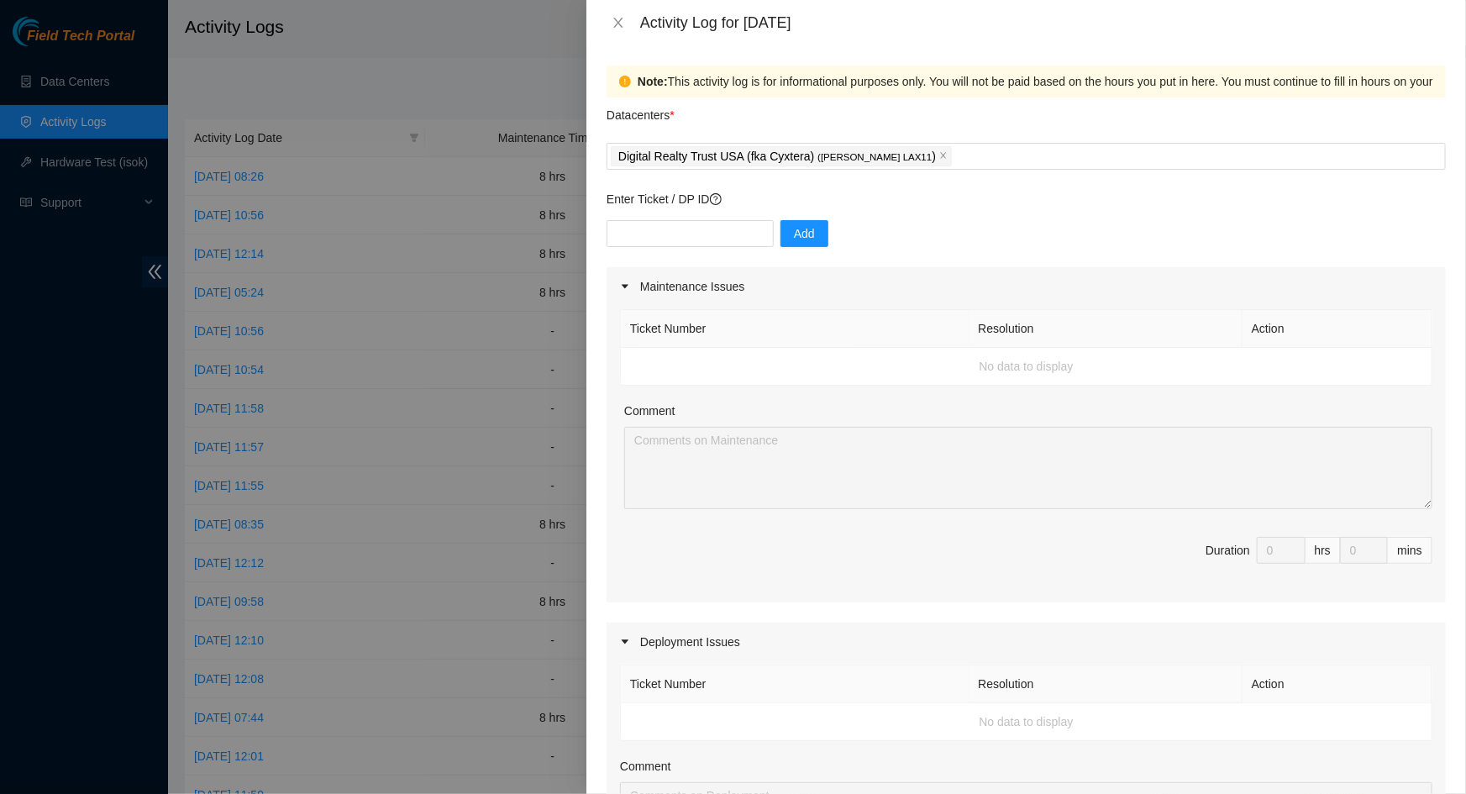 The height and width of the screenshot is (794, 1466). What do you see at coordinates (618, 23) in the screenshot?
I see `button: Close` at bounding box center [618, 23].